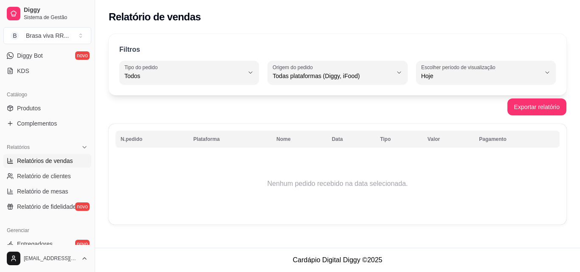 The width and height of the screenshot is (580, 272). I want to click on span: Relatórios, so click(18, 147).